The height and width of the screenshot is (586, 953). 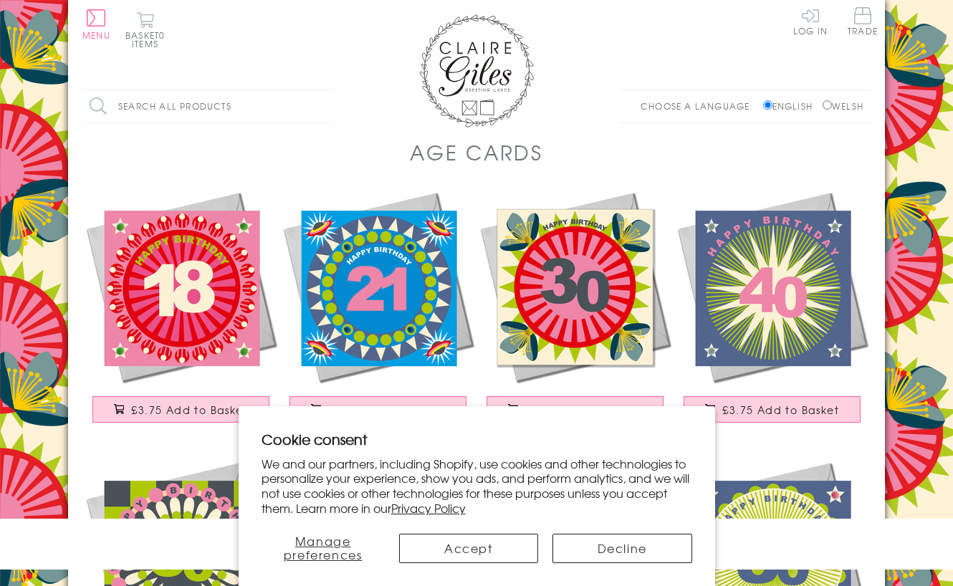 I want to click on a: Log In, so click(x=811, y=21).